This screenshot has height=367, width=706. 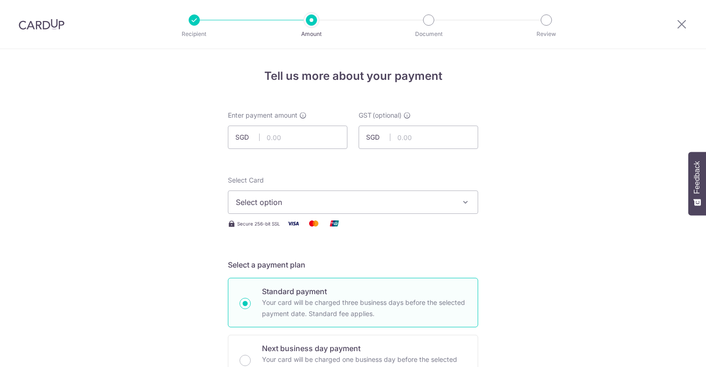 I want to click on p: Amount, so click(x=312, y=34).